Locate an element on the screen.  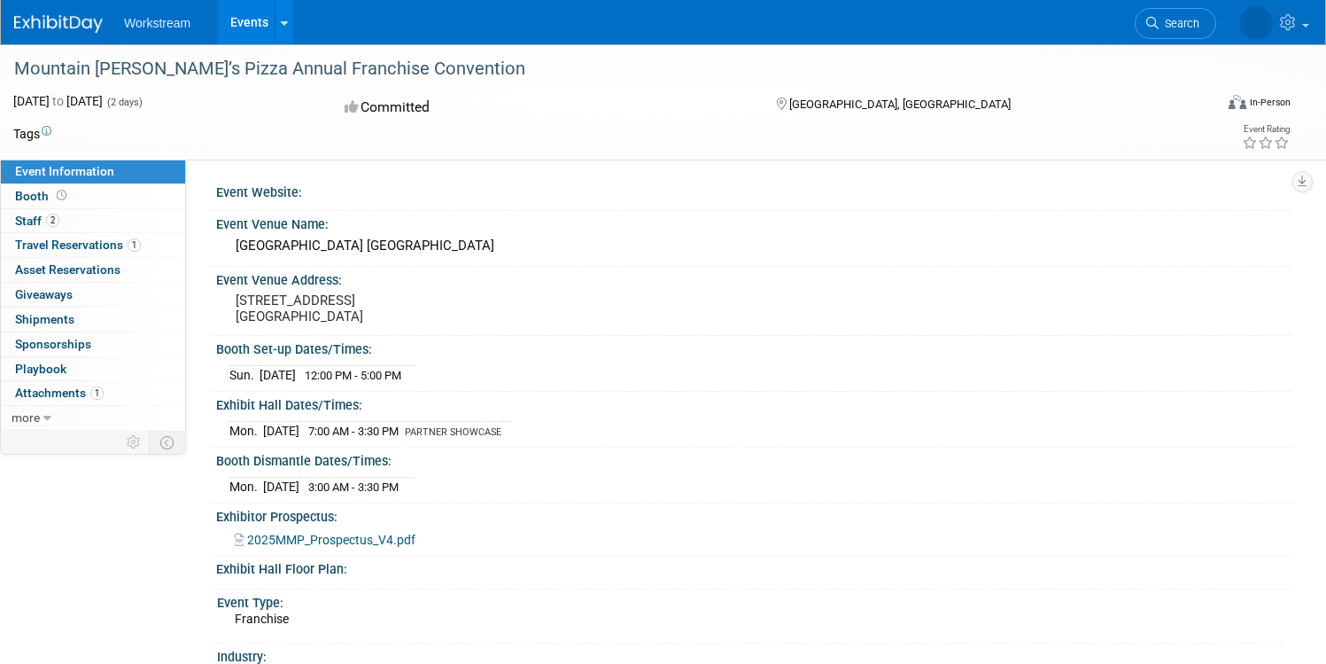
a: more is located at coordinates (93, 417).